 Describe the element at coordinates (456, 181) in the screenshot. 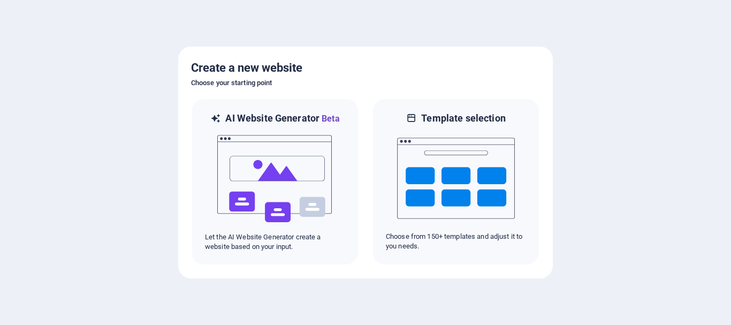

I see `div: Template selectionChoose from 150+ templates and adjust it to you needs.` at that location.